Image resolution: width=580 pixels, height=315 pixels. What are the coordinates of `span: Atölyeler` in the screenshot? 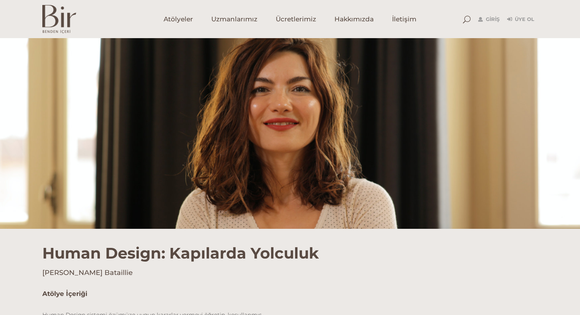 It's located at (178, 19).